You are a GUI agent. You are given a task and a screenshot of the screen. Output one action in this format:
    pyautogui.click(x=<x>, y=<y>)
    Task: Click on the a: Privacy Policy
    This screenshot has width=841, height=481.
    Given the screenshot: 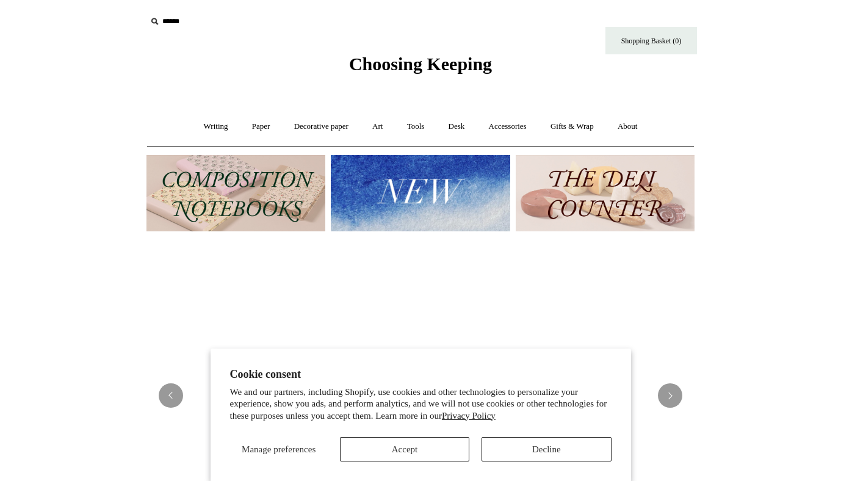 What is the action you would take?
    pyautogui.click(x=469, y=416)
    